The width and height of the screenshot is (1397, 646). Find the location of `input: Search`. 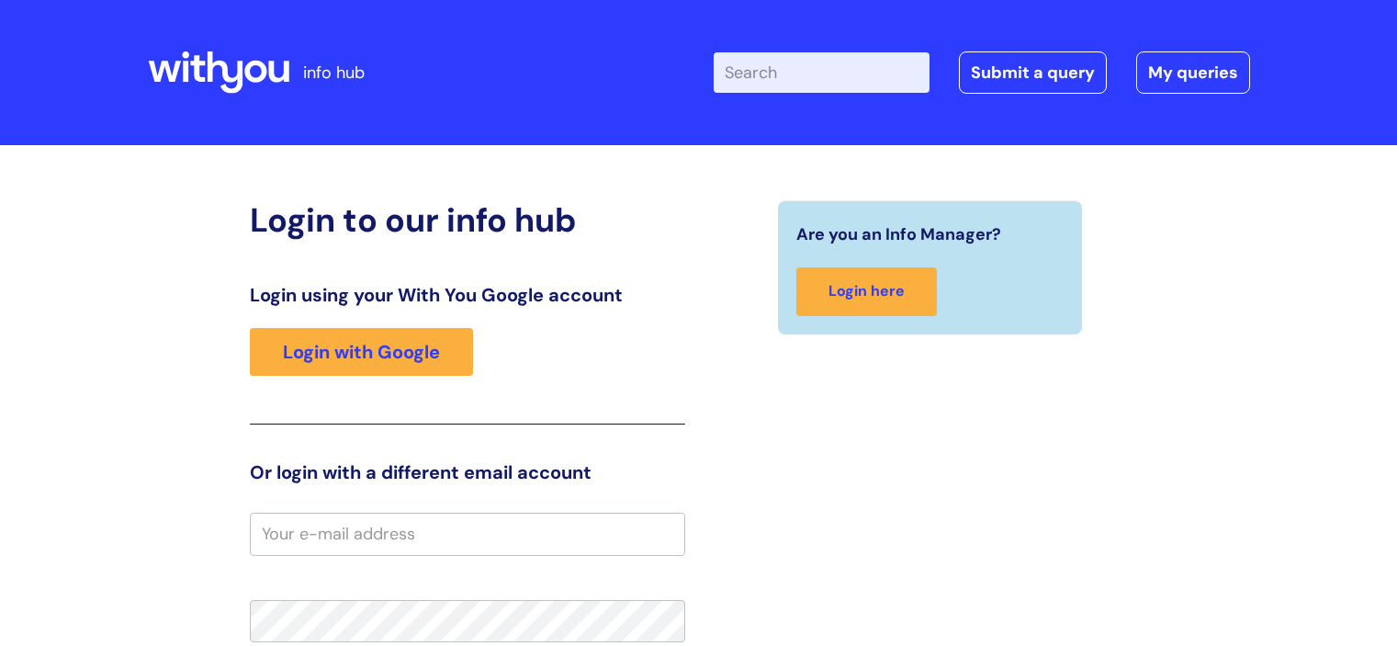

input: Search is located at coordinates (821, 73).